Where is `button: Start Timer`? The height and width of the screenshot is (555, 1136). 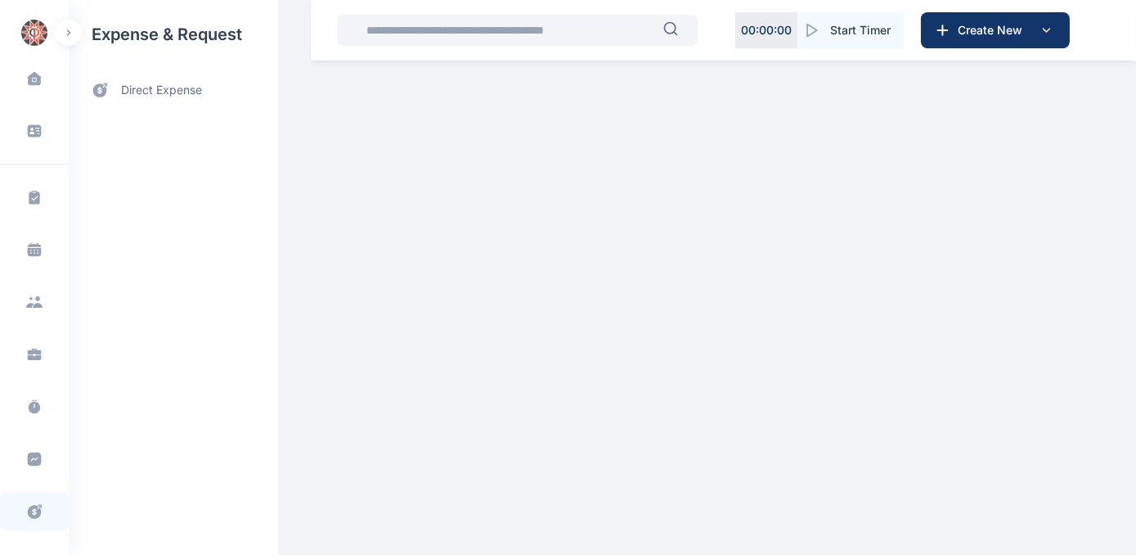 button: Start Timer is located at coordinates (851, 30).